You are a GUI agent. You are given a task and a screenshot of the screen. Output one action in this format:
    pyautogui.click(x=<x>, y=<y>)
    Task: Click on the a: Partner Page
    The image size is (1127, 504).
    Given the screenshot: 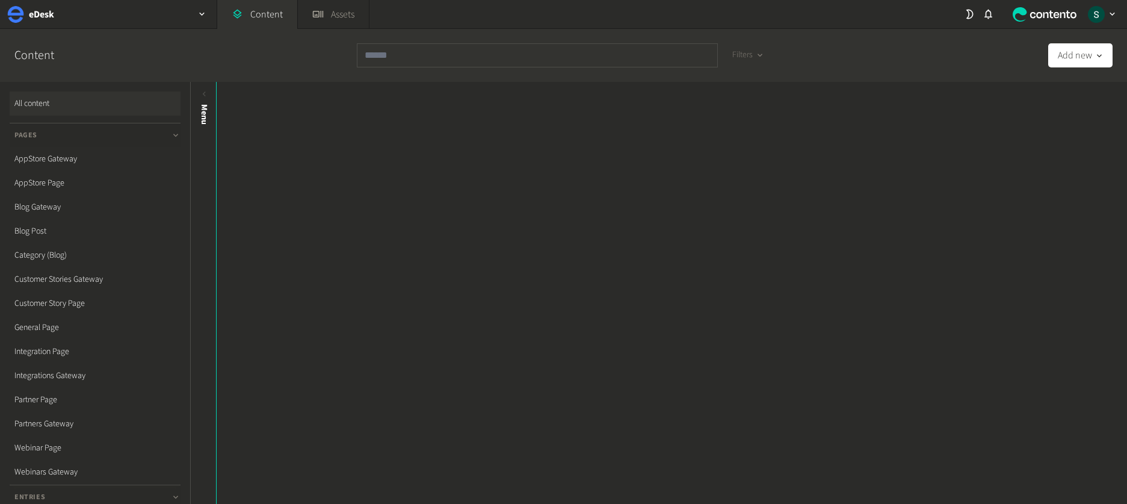 What is the action you would take?
    pyautogui.click(x=95, y=400)
    